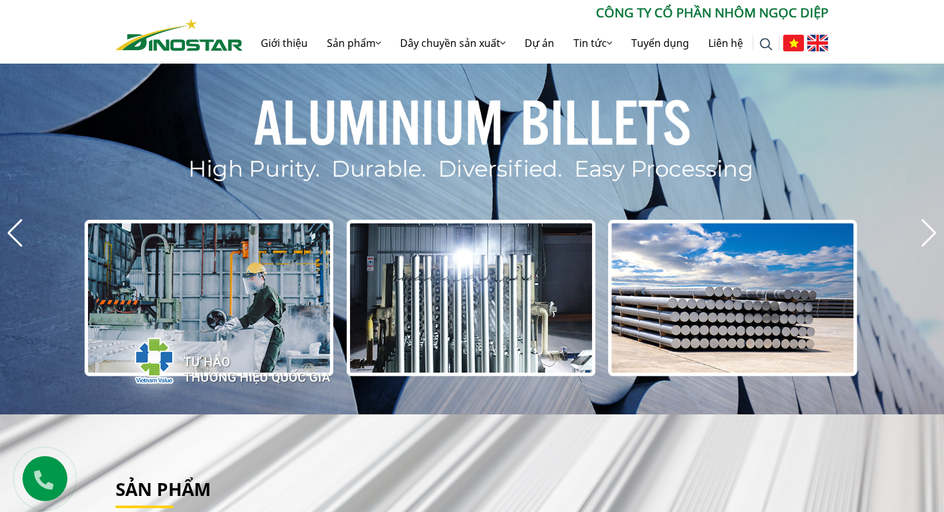  What do you see at coordinates (929, 233) in the screenshot?
I see `div: Next slide` at bounding box center [929, 233].